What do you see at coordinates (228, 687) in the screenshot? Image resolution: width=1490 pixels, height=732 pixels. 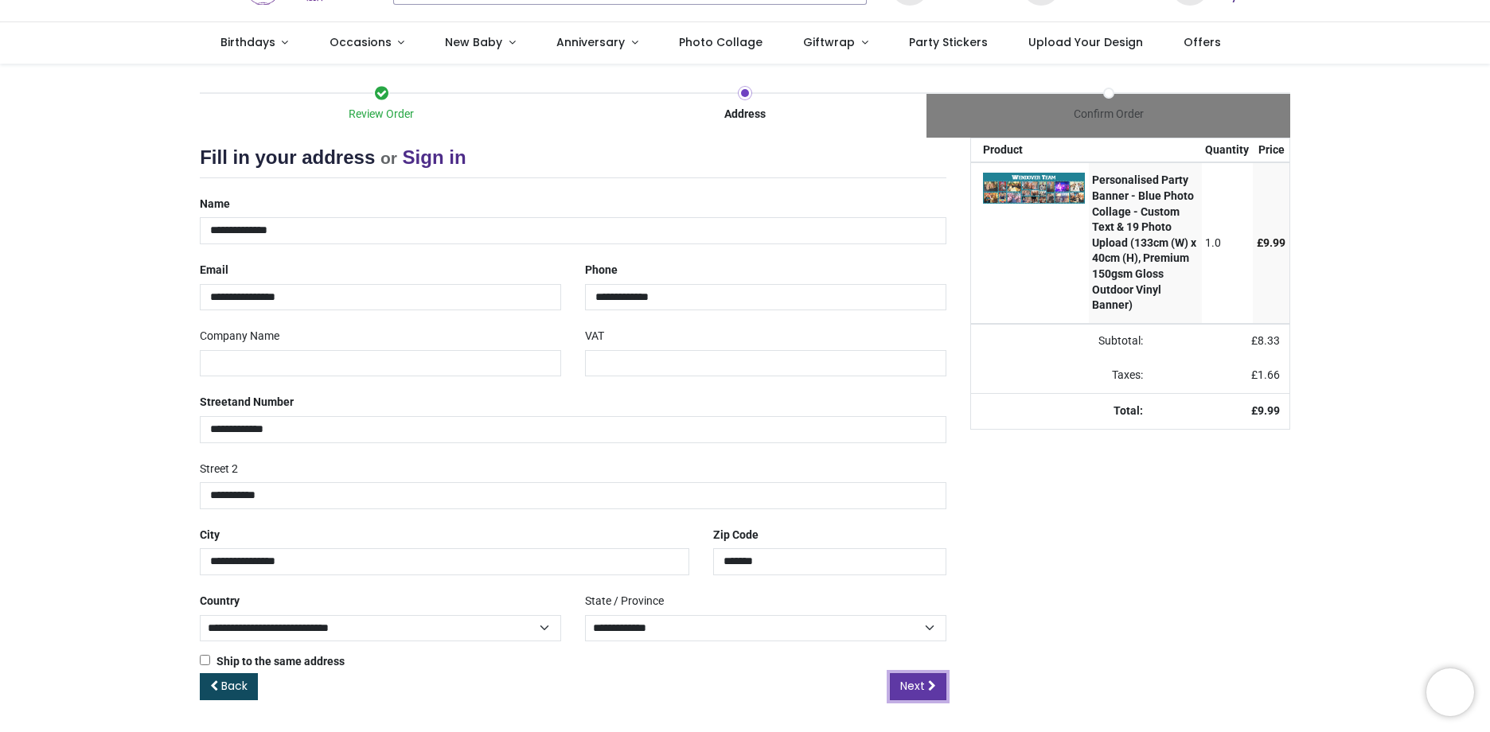 I see `a: Back` at bounding box center [228, 687].